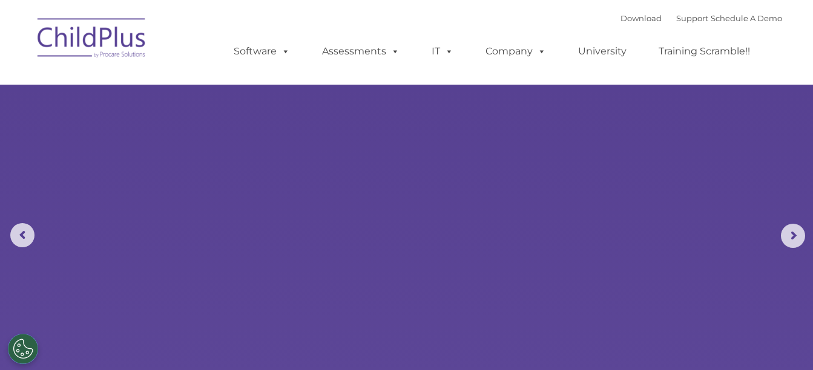 The height and width of the screenshot is (370, 813). What do you see at coordinates (261, 51) in the screenshot?
I see `a: Software` at bounding box center [261, 51].